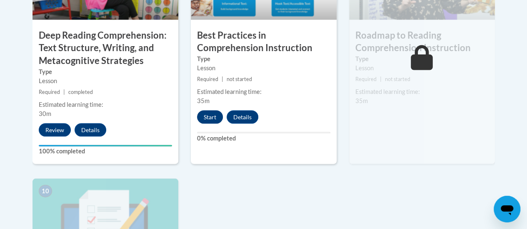 This screenshot has height=229, width=527. What do you see at coordinates (105, 146) in the screenshot?
I see `div: Your progress` at bounding box center [105, 146].